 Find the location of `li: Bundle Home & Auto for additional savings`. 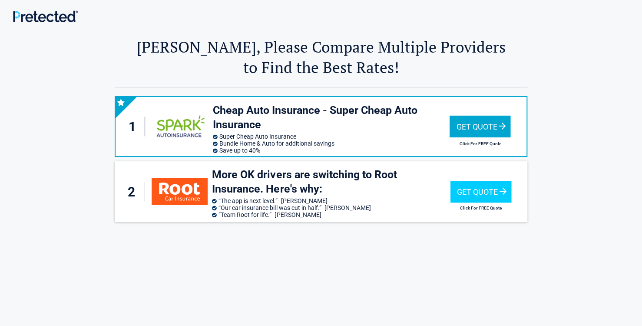

li: Bundle Home & Auto for additional savings is located at coordinates (331, 143).